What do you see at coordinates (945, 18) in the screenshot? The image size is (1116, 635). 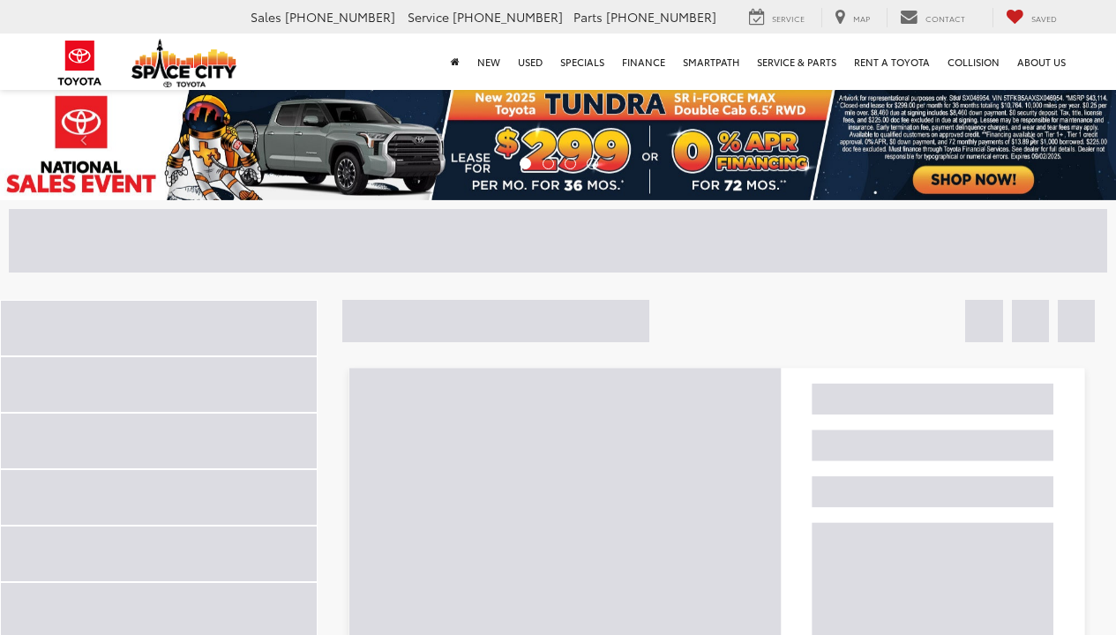 I see `span: Contact` at bounding box center [945, 18].